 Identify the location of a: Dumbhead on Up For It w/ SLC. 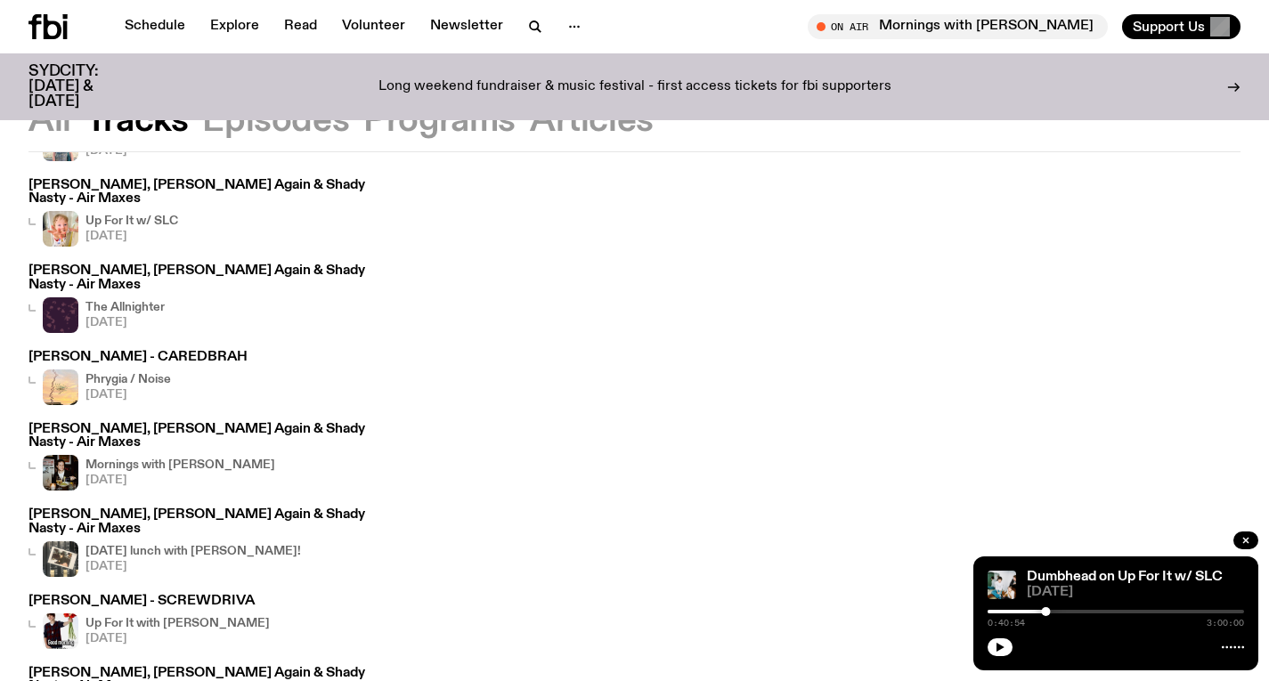
(1125, 577).